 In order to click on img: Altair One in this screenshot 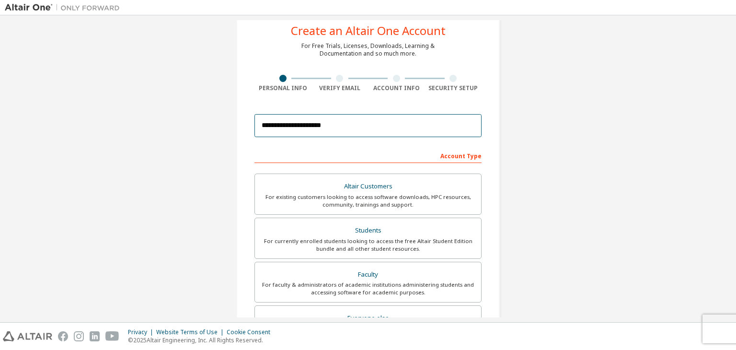, I will do `click(65, 8)`.